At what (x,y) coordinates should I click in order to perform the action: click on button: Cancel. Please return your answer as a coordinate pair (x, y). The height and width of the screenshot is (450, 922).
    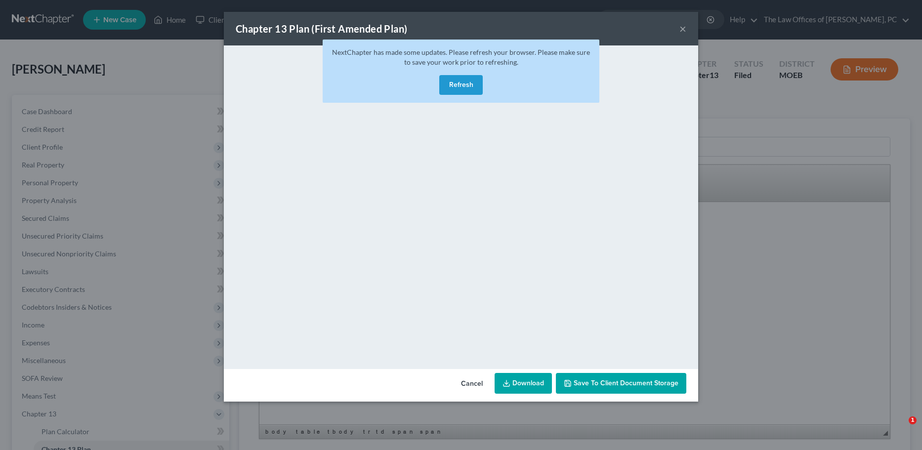
    Looking at the image, I should click on (472, 384).